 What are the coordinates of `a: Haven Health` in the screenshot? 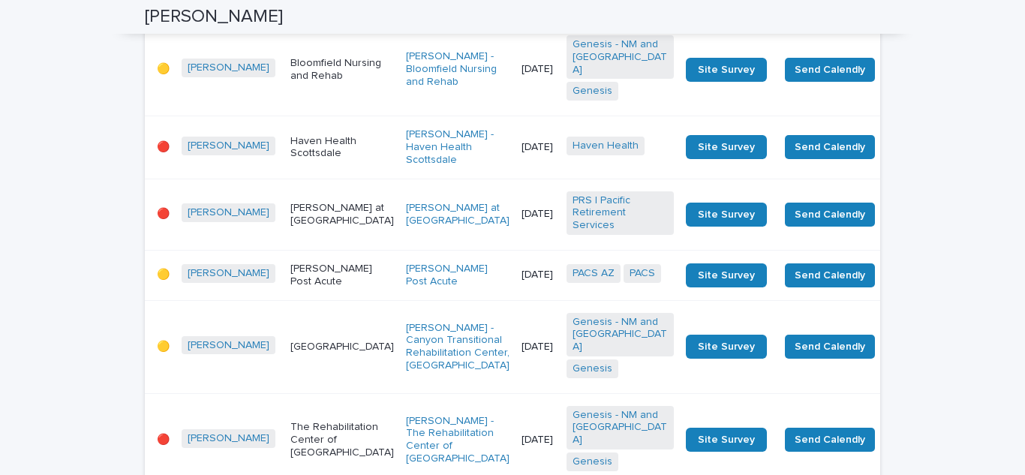 It's located at (606, 146).